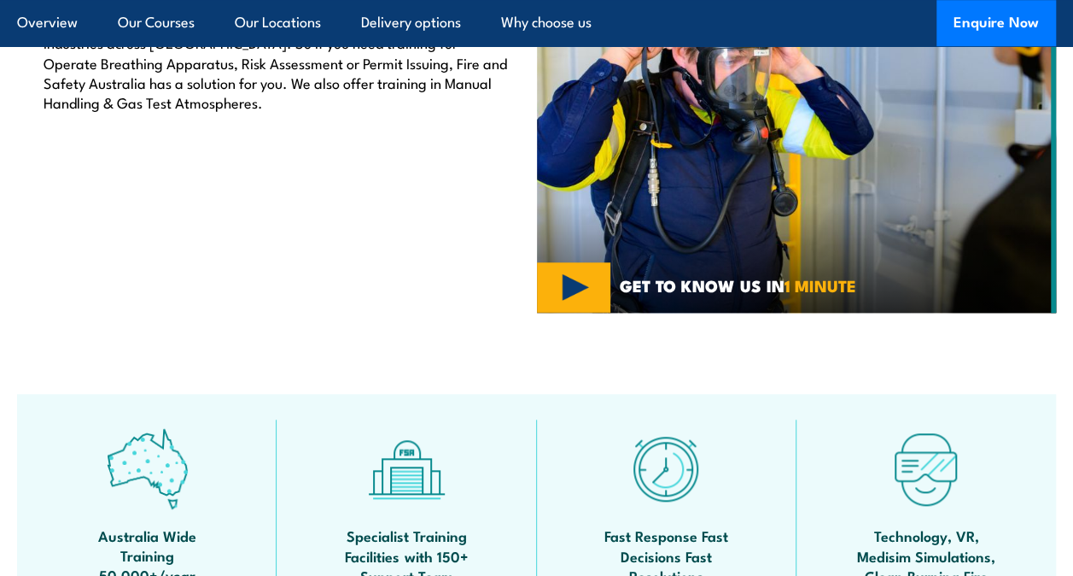 This screenshot has width=1073, height=576. What do you see at coordinates (738, 285) in the screenshot?
I see `span: GET TO KNOW US IN` at bounding box center [738, 285].